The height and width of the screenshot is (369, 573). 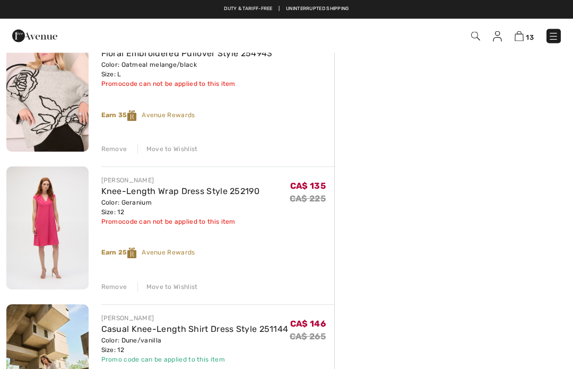 I want to click on img: Knee-Length Wrap Dress Style 252190, so click(x=47, y=228).